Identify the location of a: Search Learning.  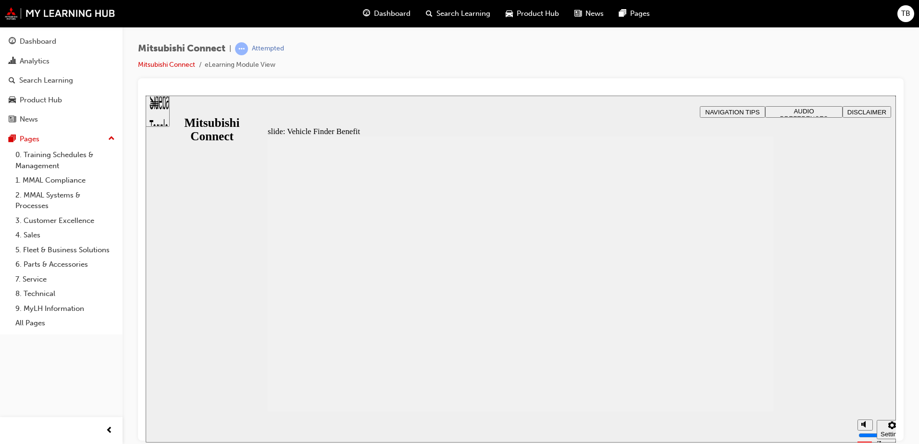
(61, 80).